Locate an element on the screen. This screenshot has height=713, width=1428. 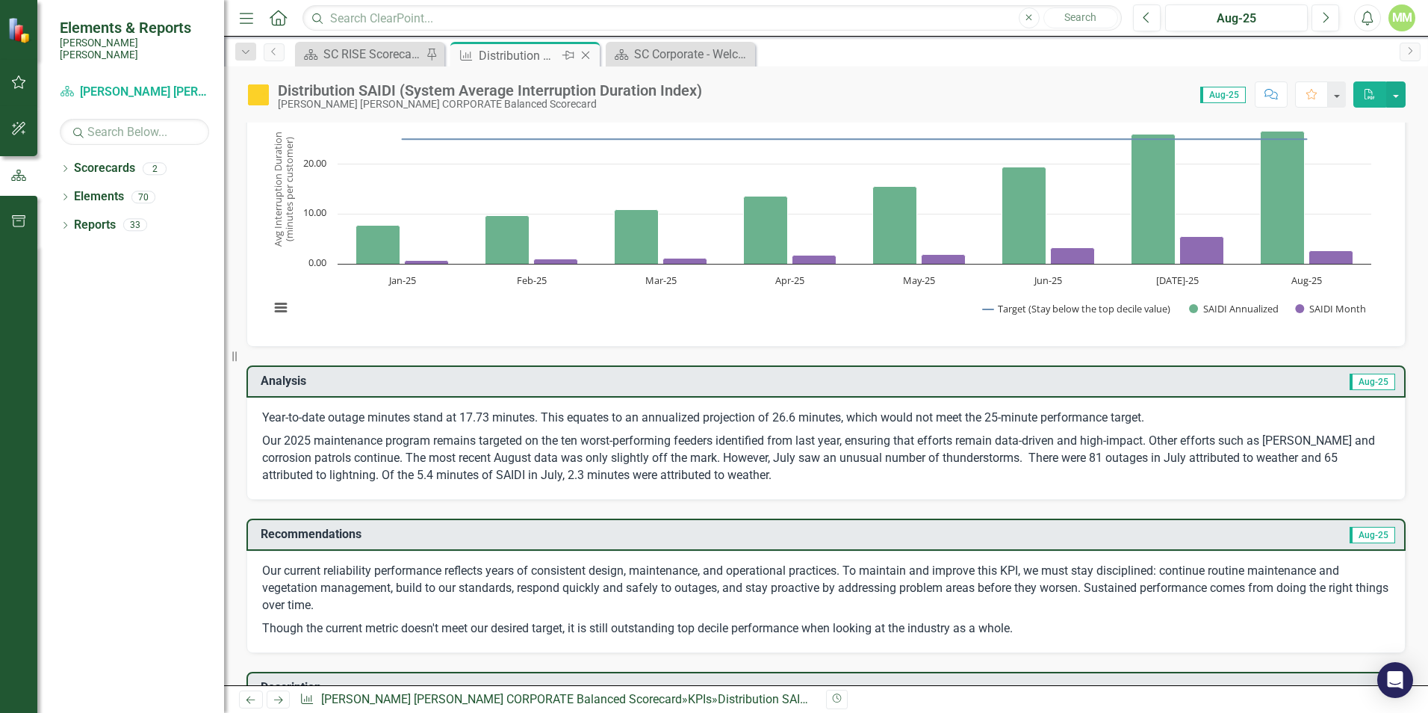
img: ClearPoint Strategy is located at coordinates (20, 30).